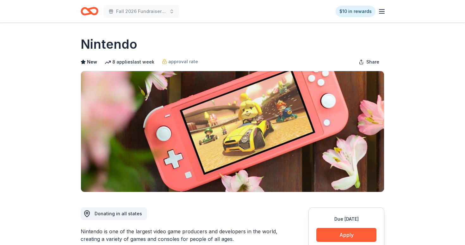  Describe the element at coordinates (369, 62) in the screenshot. I see `button: Share` at that location.